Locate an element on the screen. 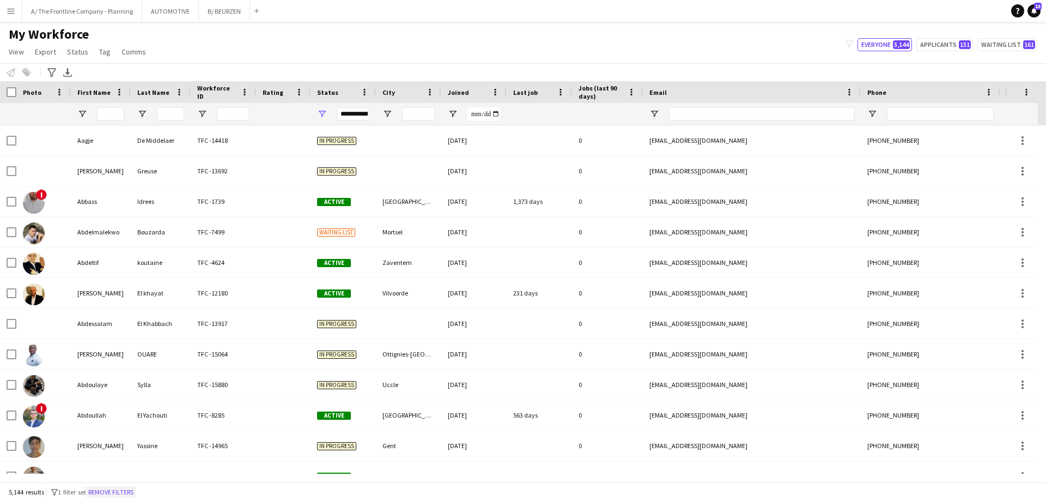  input: Workforce ID Filter Input is located at coordinates (233, 114).